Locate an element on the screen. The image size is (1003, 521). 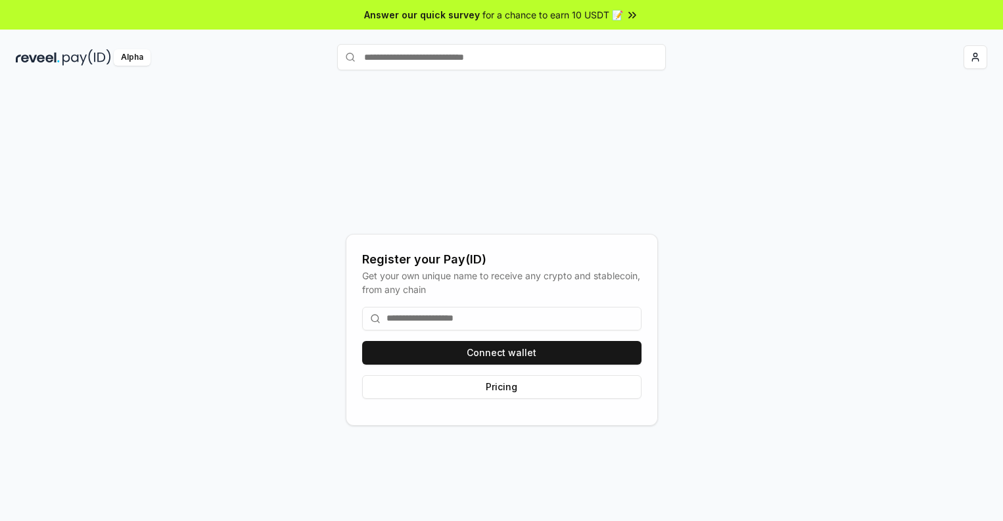
button: Pricing is located at coordinates (502, 387).